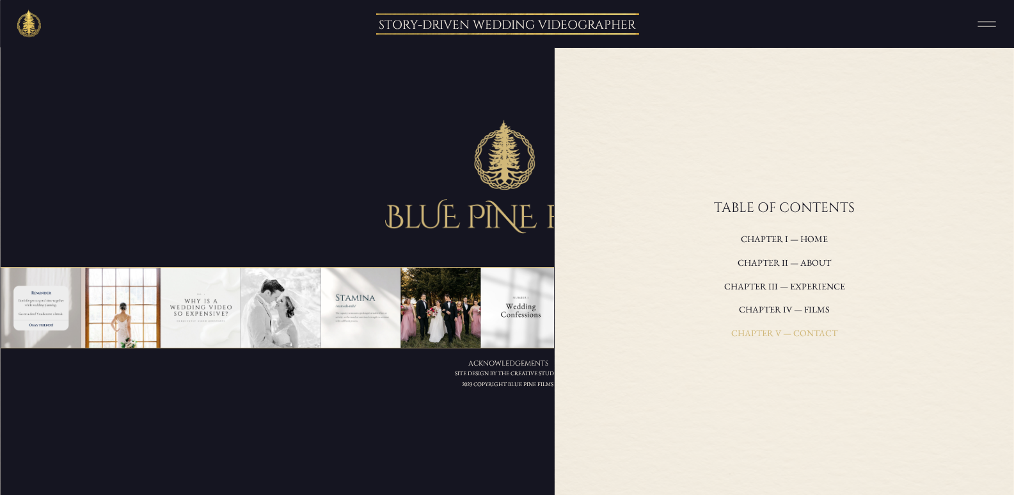 This screenshot has height=495, width=1014. What do you see at coordinates (785, 333) in the screenshot?
I see `h3: Chapter V — contact` at bounding box center [785, 333].